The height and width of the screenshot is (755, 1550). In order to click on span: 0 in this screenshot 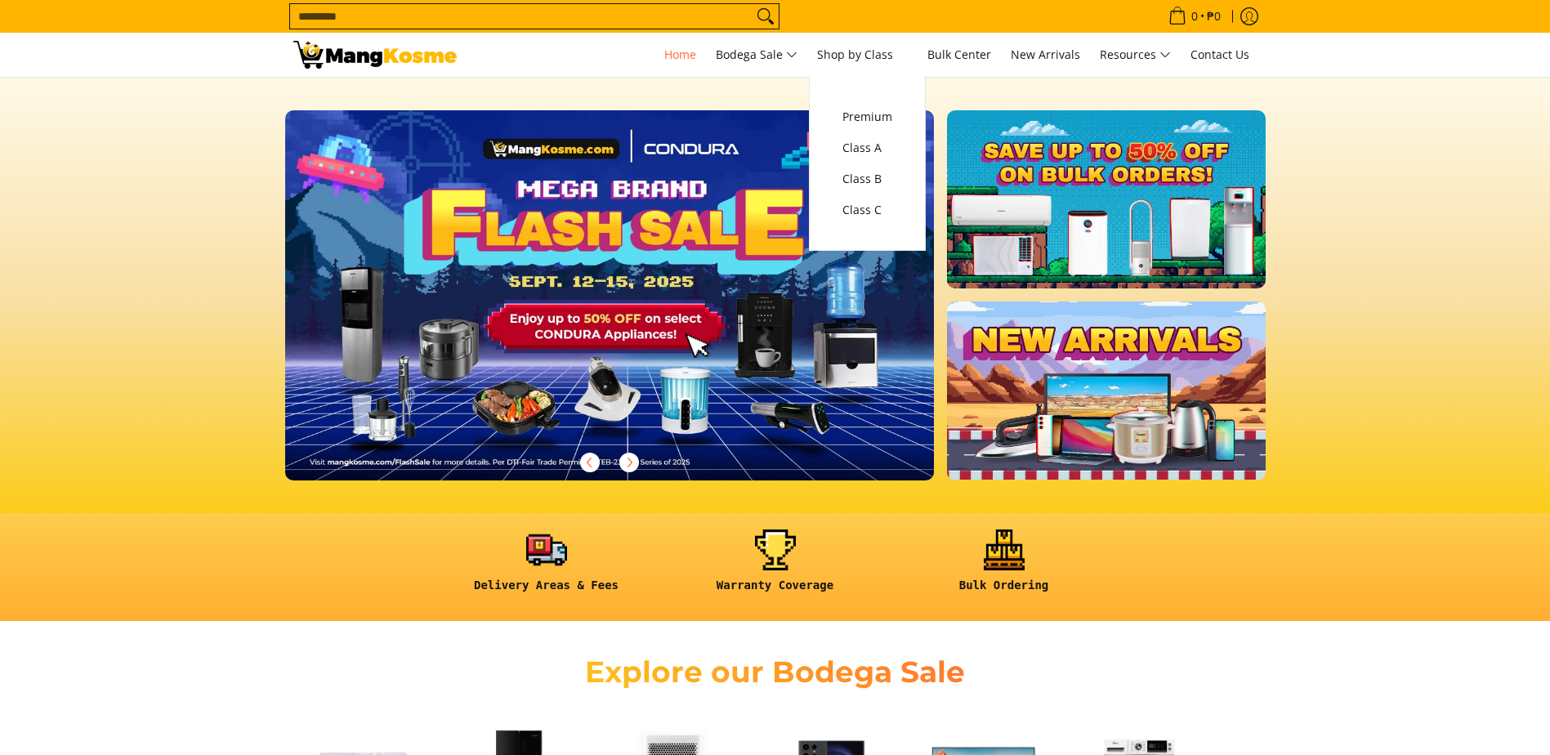, I will do `click(1194, 16)`.